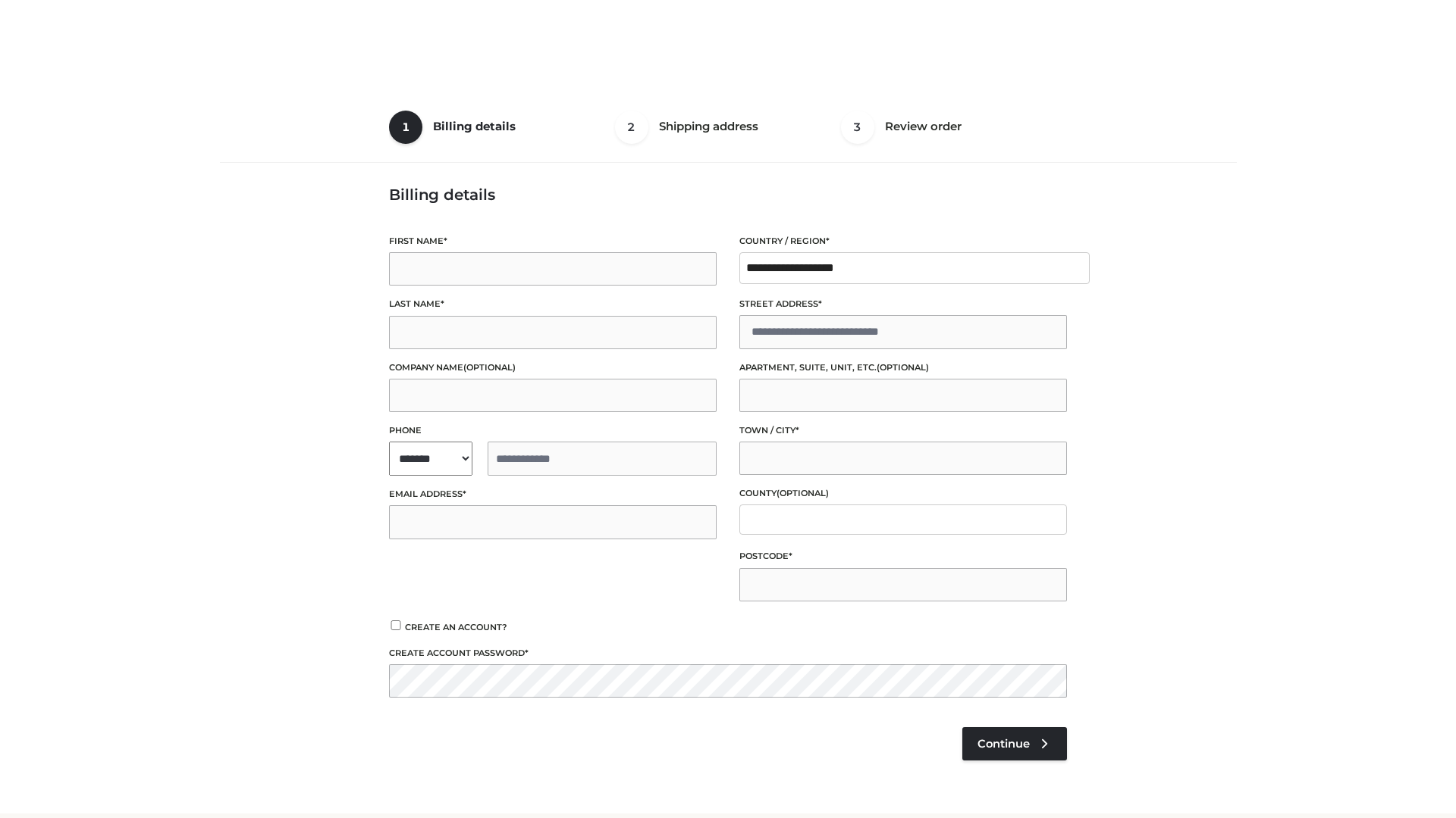 Image resolution: width=1456 pixels, height=818 pixels. What do you see at coordinates (728, 195) in the screenshot?
I see `h3: Billing details` at bounding box center [728, 195].